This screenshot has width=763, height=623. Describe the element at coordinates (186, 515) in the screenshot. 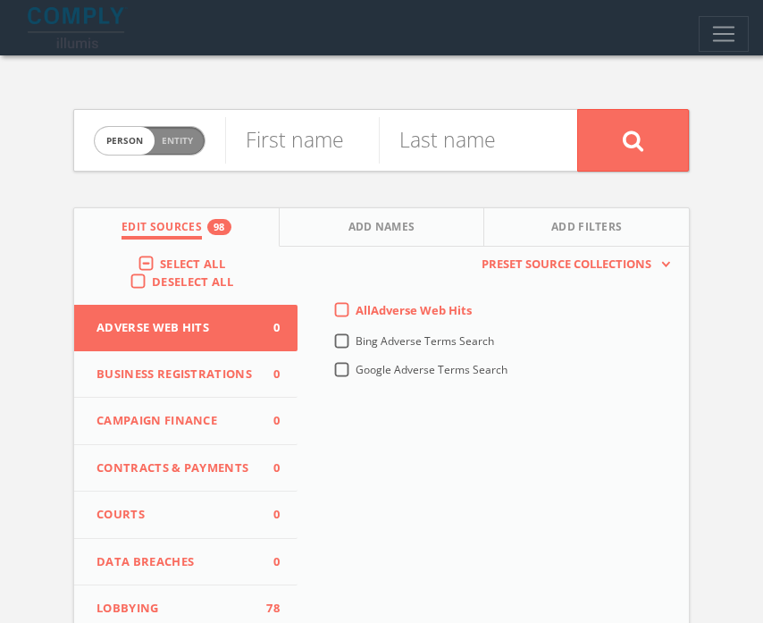

I see `button: Courts0` at that location.